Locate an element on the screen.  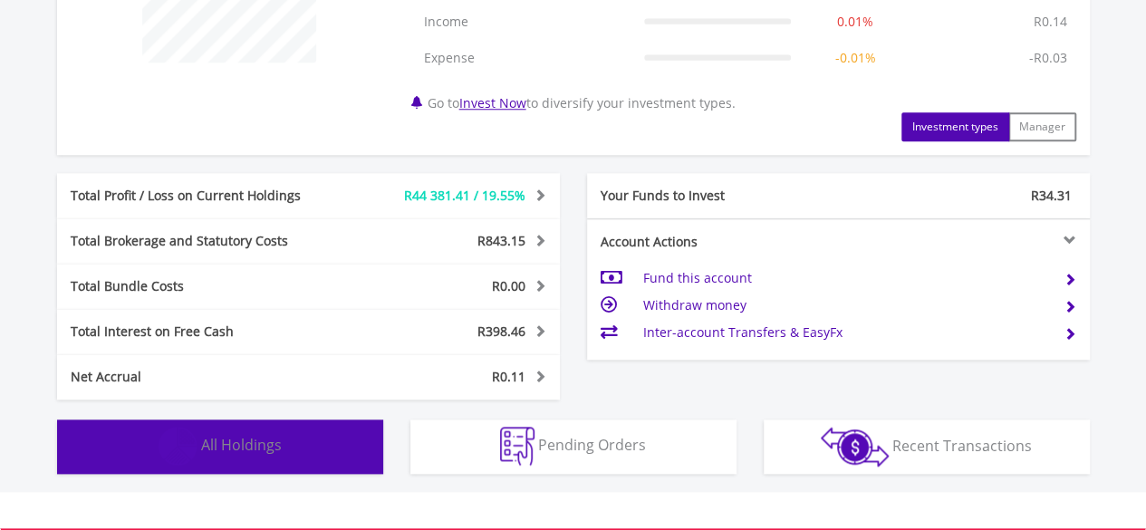
button: Recent Transactions is located at coordinates (927, 447).